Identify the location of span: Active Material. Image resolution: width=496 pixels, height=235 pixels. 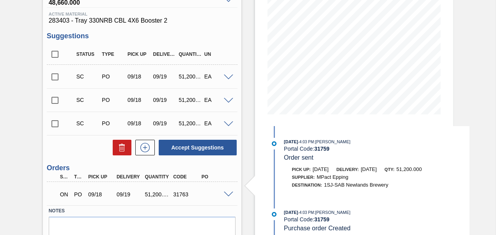
(142, 14).